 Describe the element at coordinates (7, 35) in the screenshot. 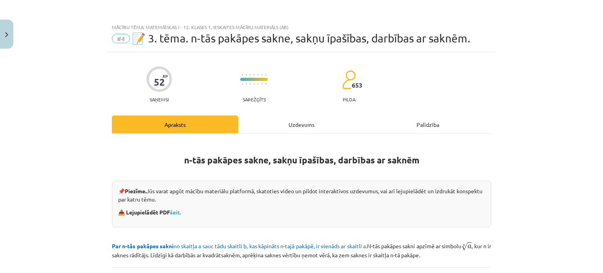

I see `img: icon-close-lesson-0947bae3869378f0d4975bcd49f059093ad1ed9edebbc8119c70593378902aed.svg` at that location.